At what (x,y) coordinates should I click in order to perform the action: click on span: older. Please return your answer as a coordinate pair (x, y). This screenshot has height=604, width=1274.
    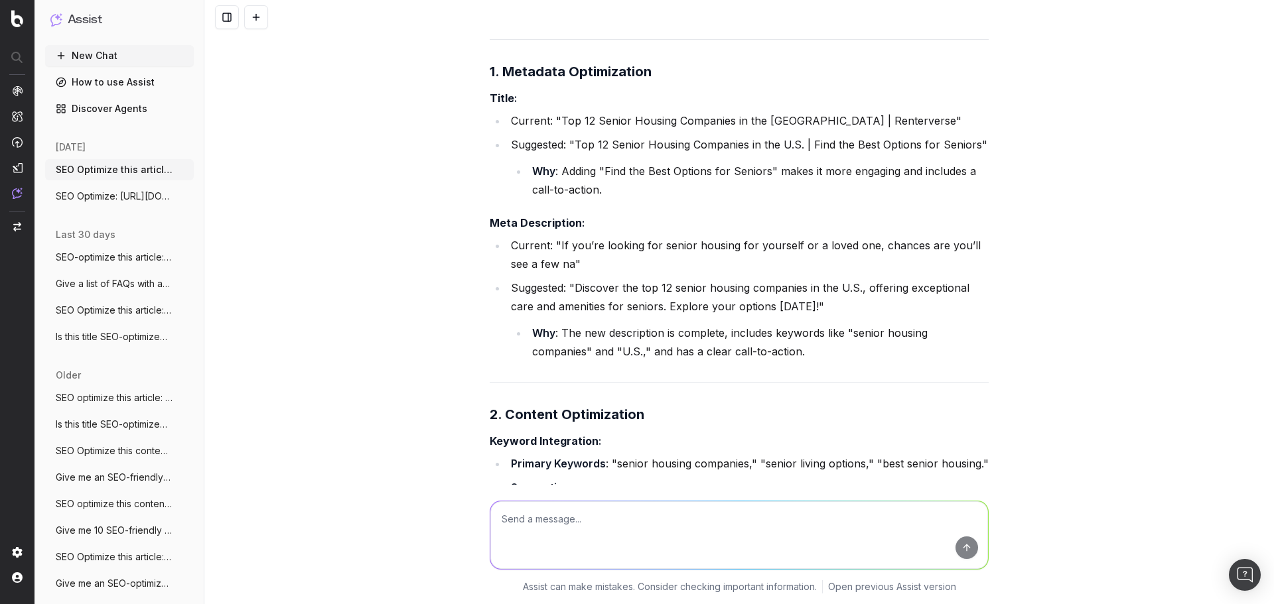
    Looking at the image, I should click on (68, 376).